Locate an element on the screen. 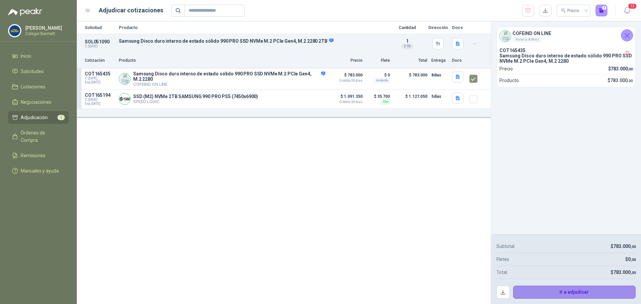 The width and height of the screenshot is (641, 304). a: Solicitudes is located at coordinates (38, 71).